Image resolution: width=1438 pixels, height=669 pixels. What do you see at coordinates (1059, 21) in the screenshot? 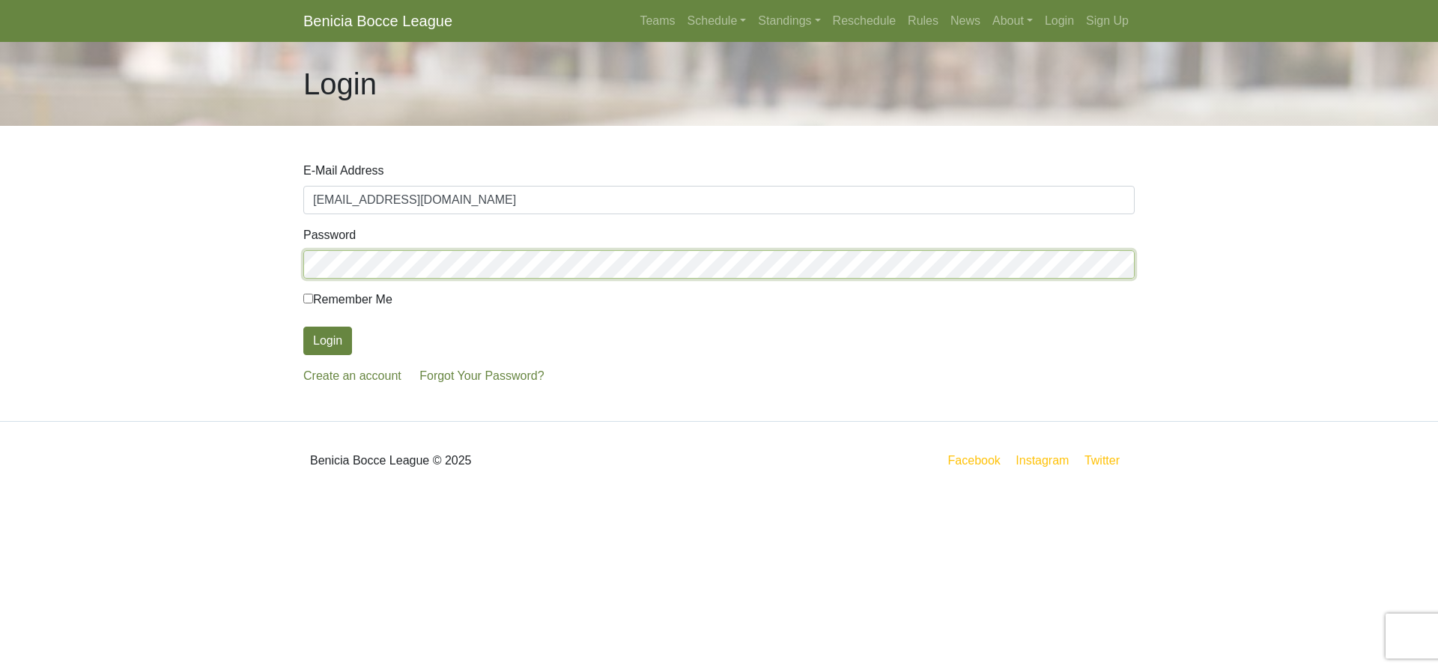
I see `a: Login` at bounding box center [1059, 21].